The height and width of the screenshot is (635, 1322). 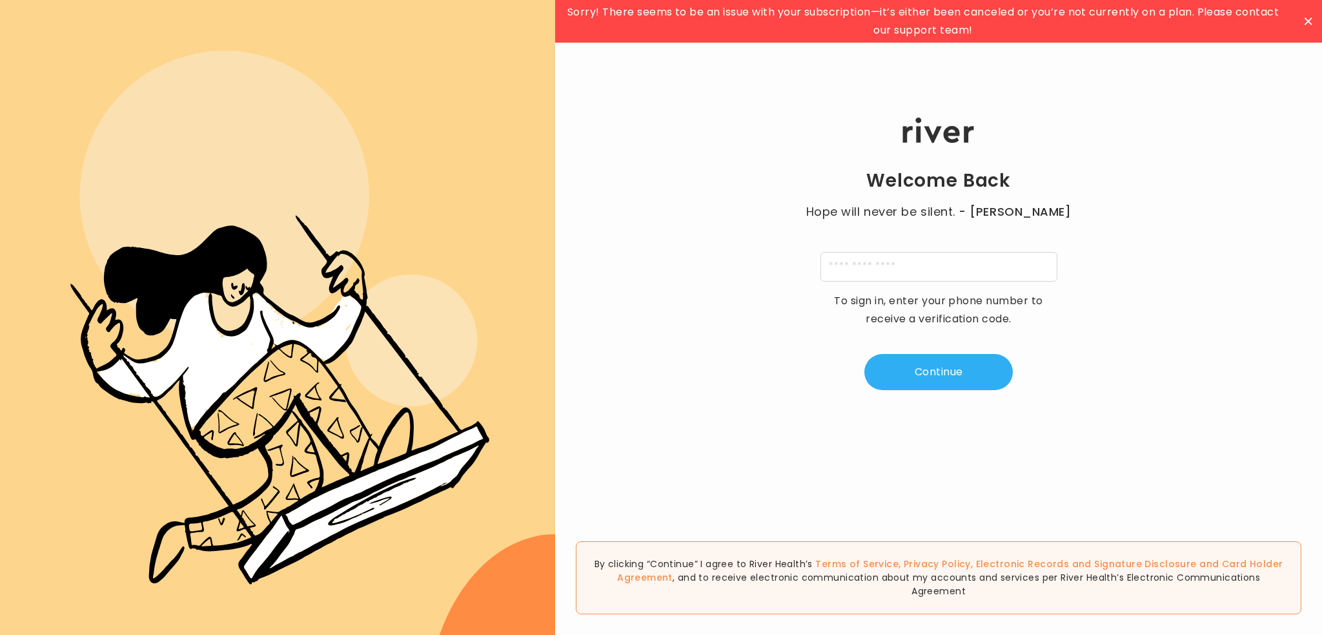 I want to click on span: , and to receive electronic communication about my accounts and services per River Health’s Elect..., so click(x=966, y=584).